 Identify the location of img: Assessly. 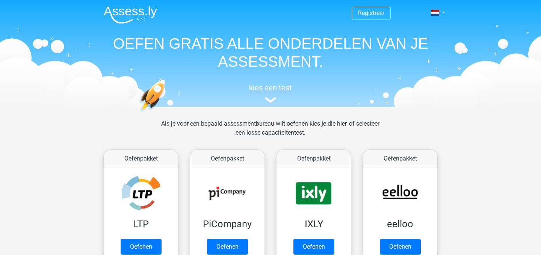
(130, 15).